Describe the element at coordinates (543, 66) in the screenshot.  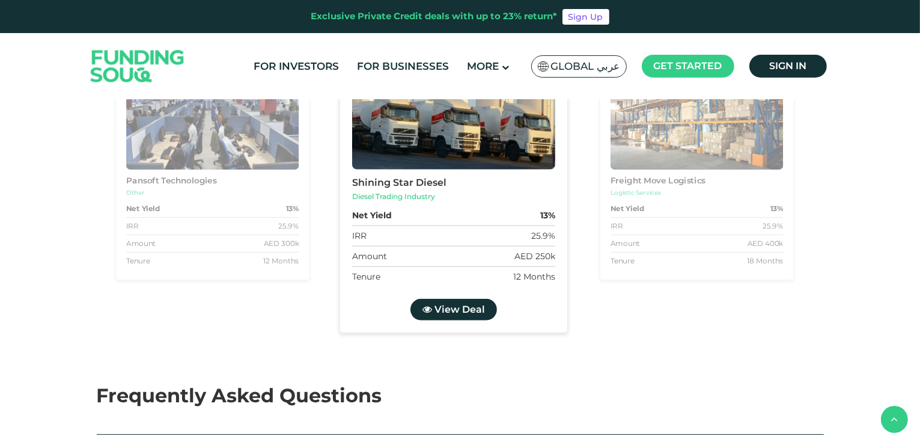
I see `img: SA Flag` at that location.